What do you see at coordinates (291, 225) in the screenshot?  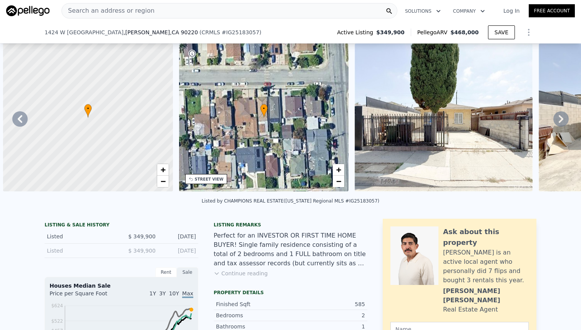 I see `div: Listing remarks` at bounding box center [291, 225].